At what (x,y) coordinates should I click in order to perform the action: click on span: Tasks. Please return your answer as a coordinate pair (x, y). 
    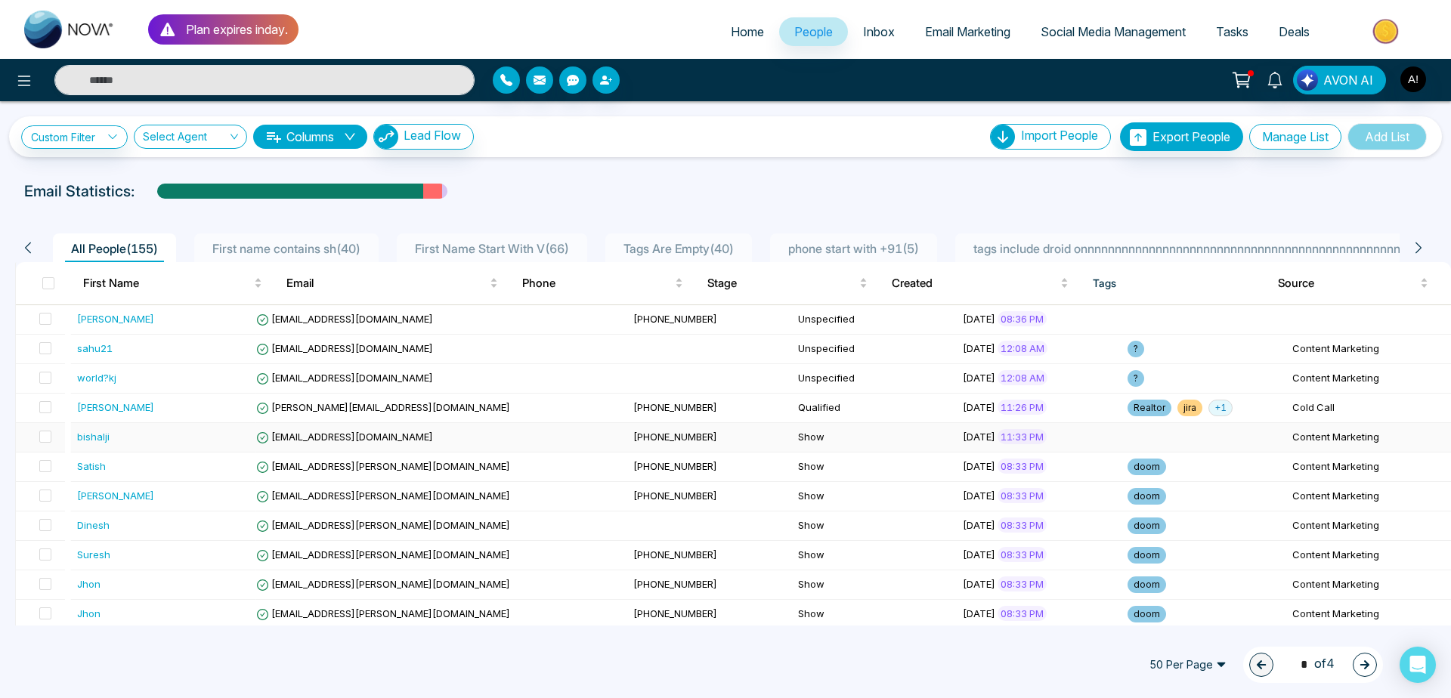
    Looking at the image, I should click on (1232, 32).